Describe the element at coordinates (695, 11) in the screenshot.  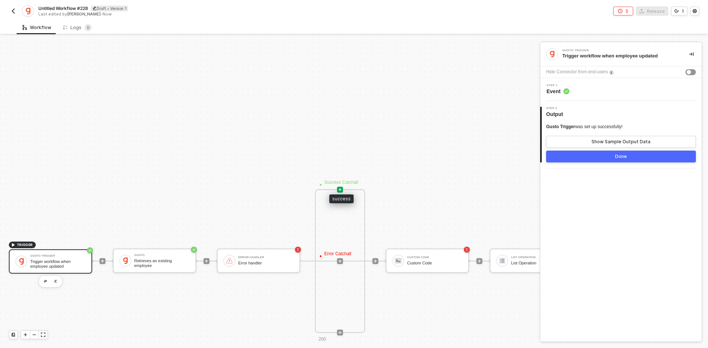
I see `span: icon-settings` at that location.